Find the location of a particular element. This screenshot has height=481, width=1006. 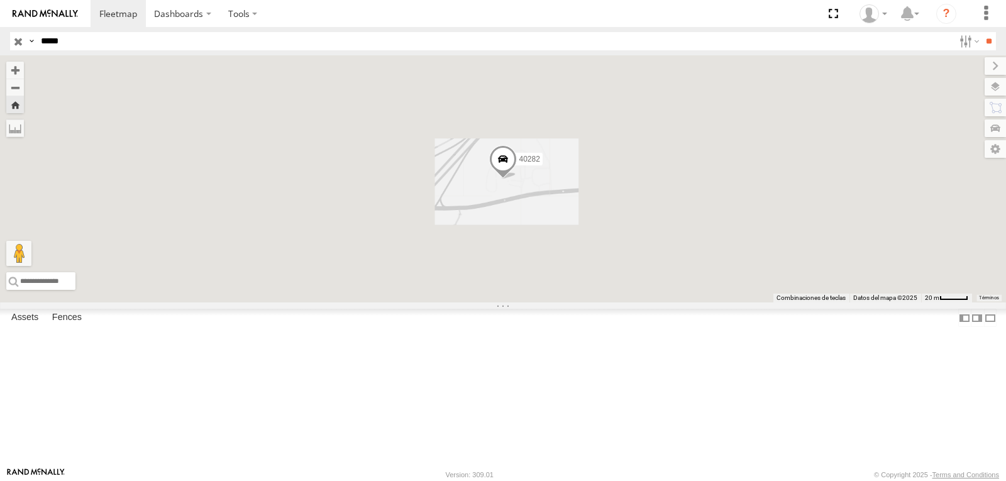

span: Datos del mapa ©2025 is located at coordinates (885, 297).